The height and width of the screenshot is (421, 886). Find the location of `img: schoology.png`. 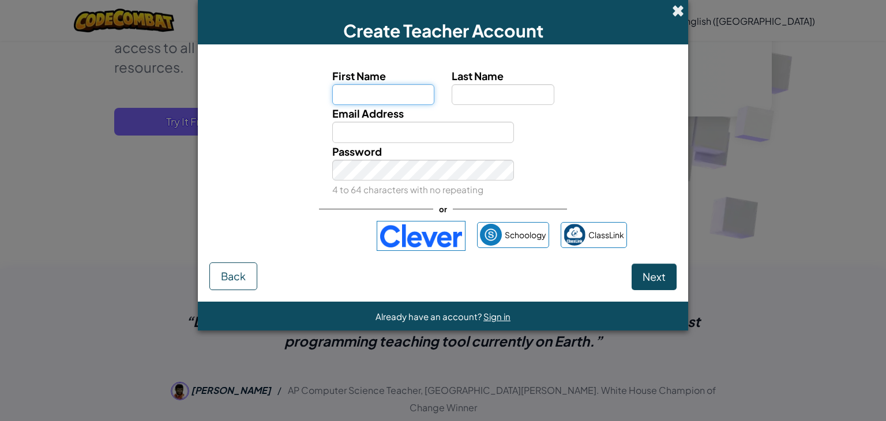

img: schoology.png is located at coordinates (491, 235).